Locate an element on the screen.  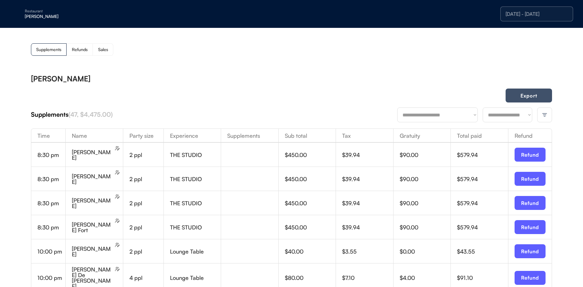
div: $3.55 is located at coordinates (368, 252).